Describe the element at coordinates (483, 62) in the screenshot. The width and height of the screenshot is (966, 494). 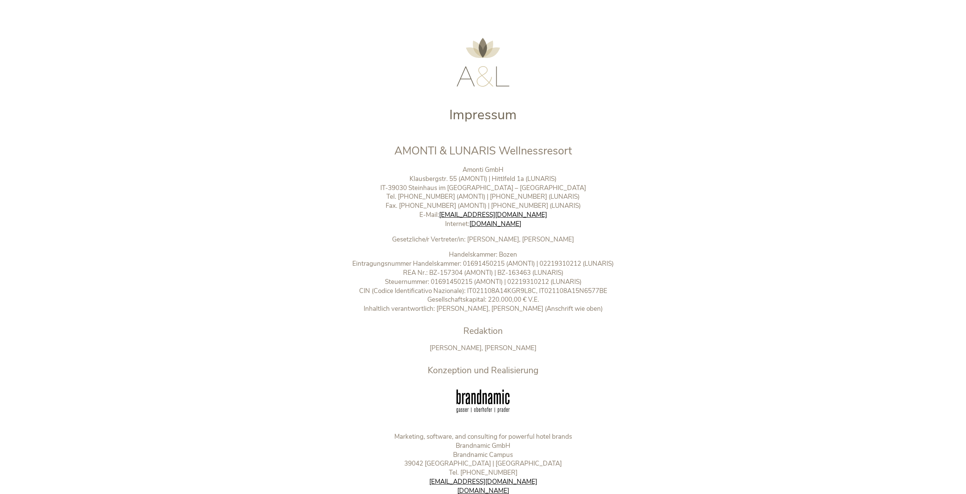
I see `a: AMONTI & LUNARIS Wellnessresort` at that location.